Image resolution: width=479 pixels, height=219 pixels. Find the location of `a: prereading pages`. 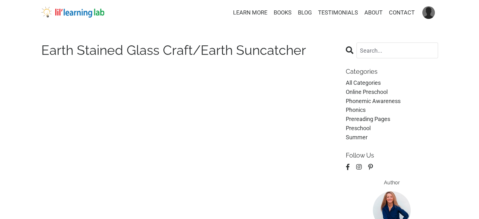

a: prereading pages is located at coordinates (392, 119).